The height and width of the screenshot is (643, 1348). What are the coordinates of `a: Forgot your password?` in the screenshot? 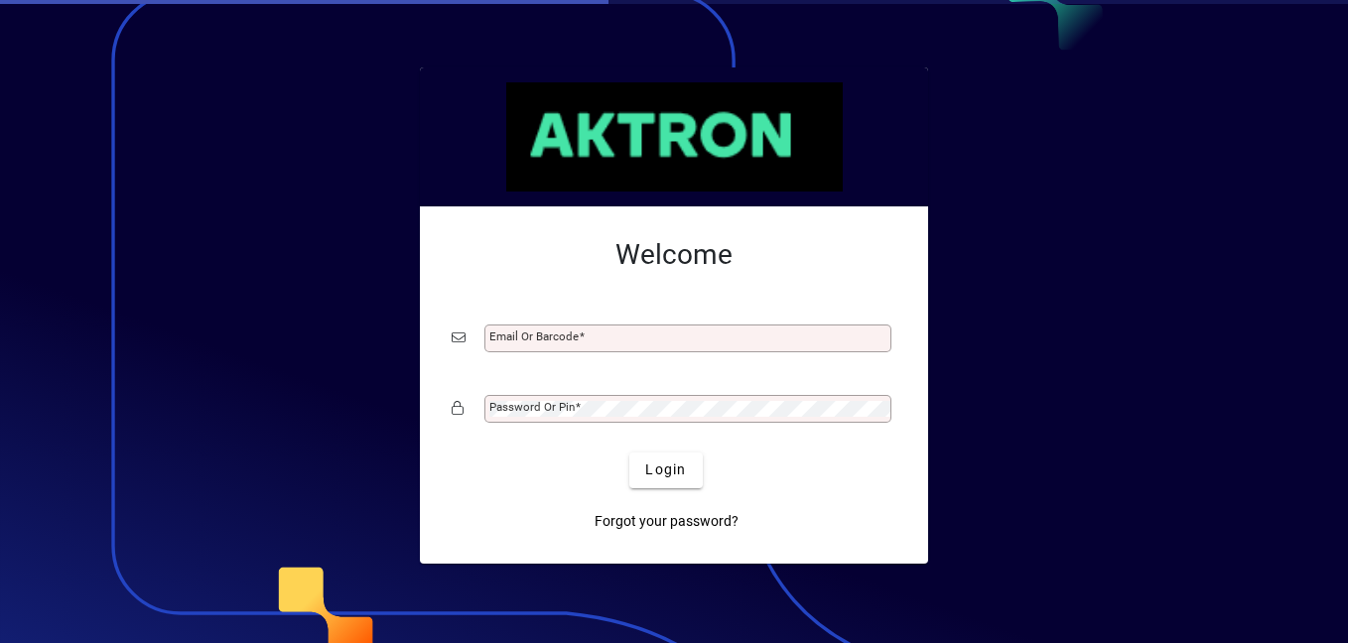 It's located at (666, 522).